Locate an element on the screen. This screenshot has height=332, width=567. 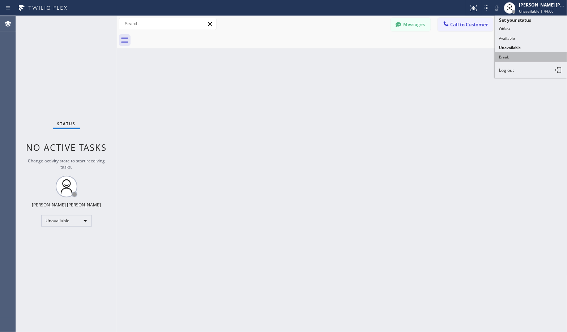
button: Messages is located at coordinates (410, 25).